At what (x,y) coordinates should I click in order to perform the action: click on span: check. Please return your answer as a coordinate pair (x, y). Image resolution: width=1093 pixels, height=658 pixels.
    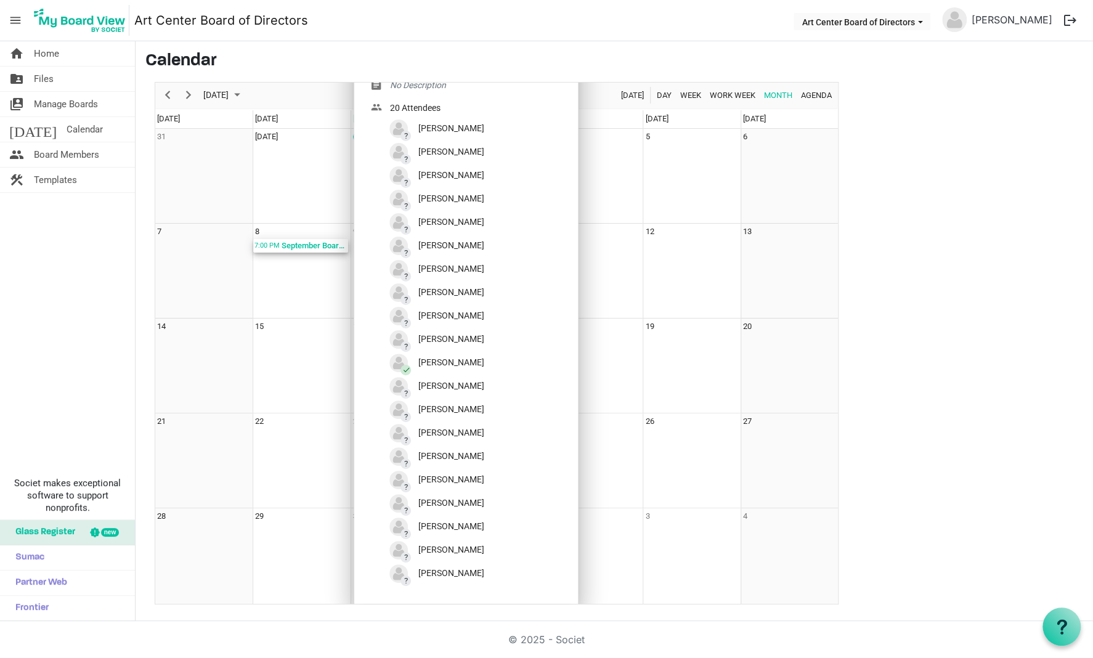
    Looking at the image, I should click on (405, 370).